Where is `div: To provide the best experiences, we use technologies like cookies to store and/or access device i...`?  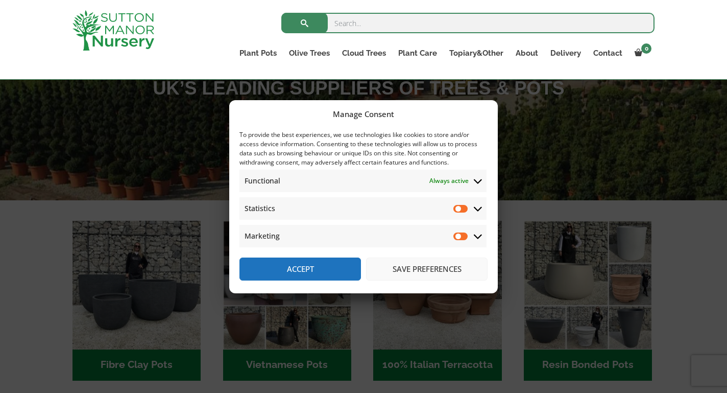 div: To provide the best experiences, we use technologies like cookies to store and/or access device i... is located at coordinates (363, 149).